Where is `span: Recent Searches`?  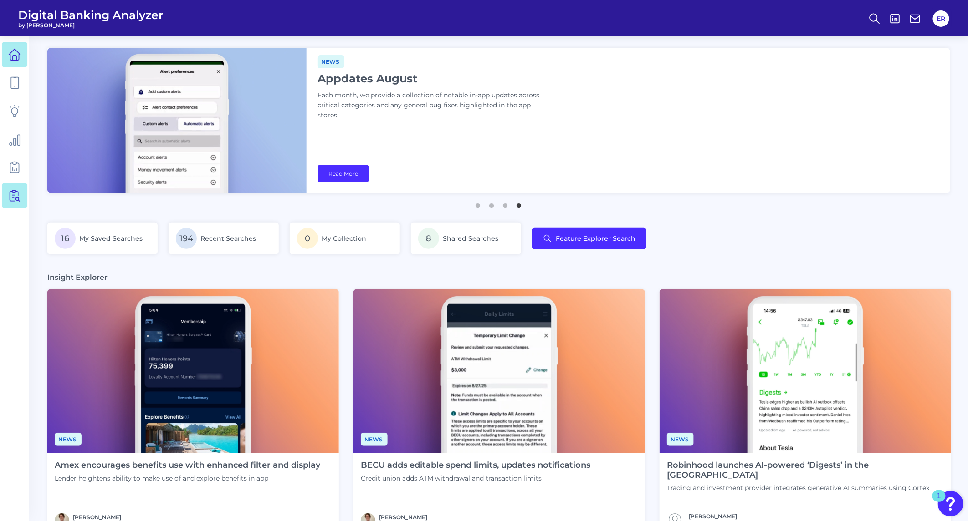
span: Recent Searches is located at coordinates (228, 239).